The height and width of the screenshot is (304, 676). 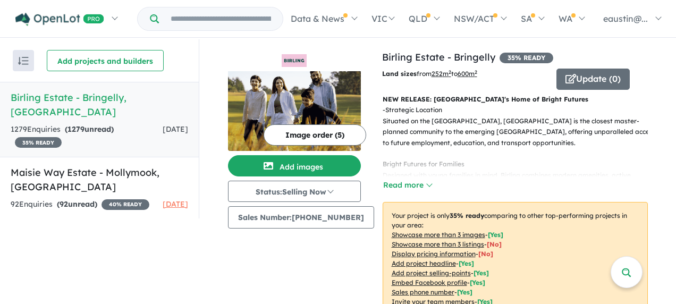 I want to click on button: Add images, so click(x=294, y=166).